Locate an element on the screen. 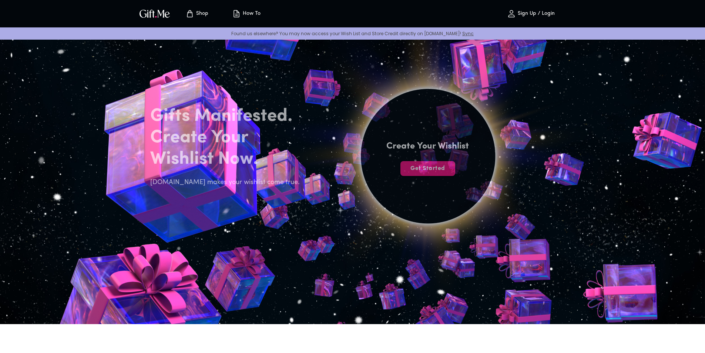 The image size is (705, 353). button: Sign Up / Login is located at coordinates (531, 14).